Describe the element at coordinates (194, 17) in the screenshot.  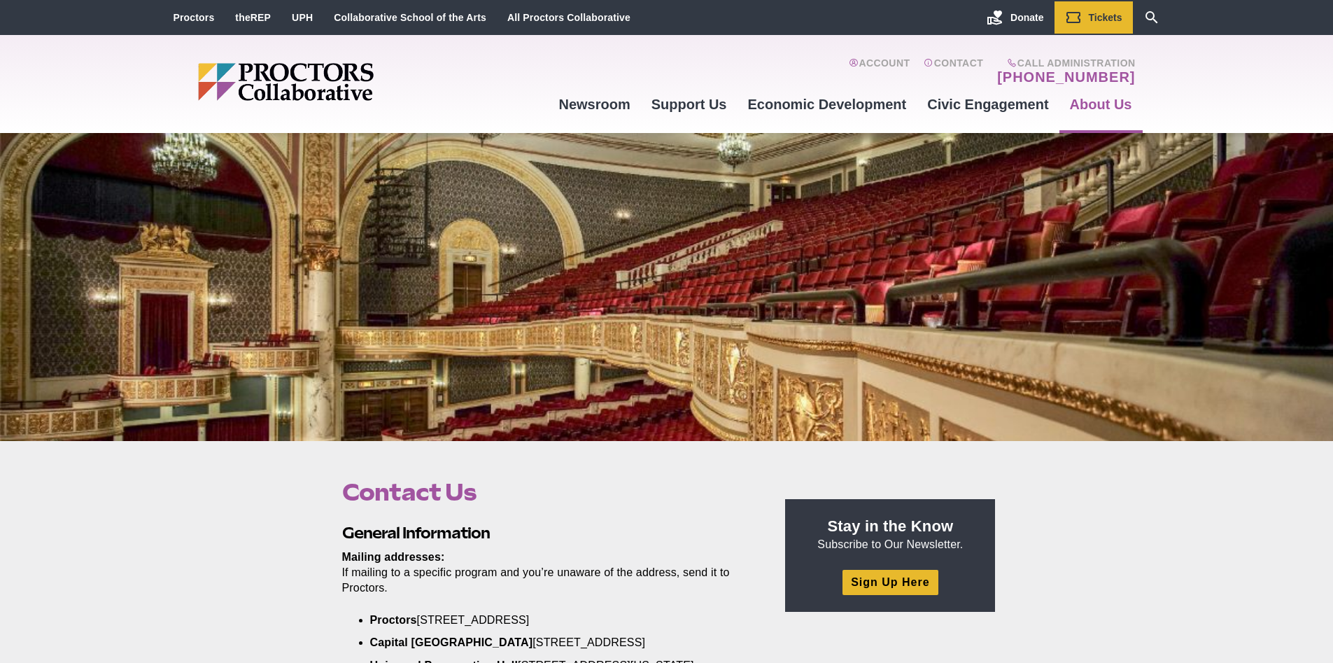
I see `a: Proctors` at that location.